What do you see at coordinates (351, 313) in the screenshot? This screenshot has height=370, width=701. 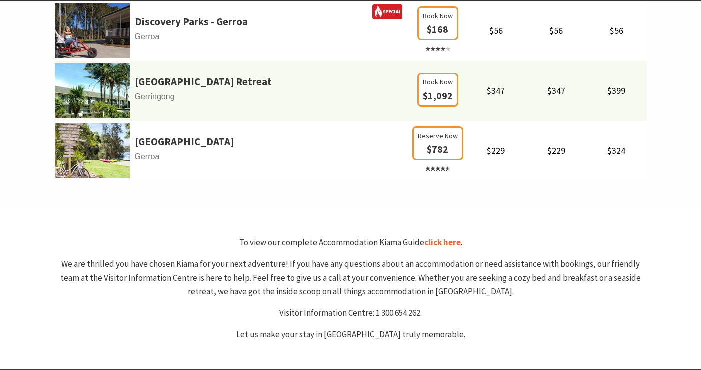 I see `p: Visitor Information Centre: 1 300 654 262.` at bounding box center [351, 313].